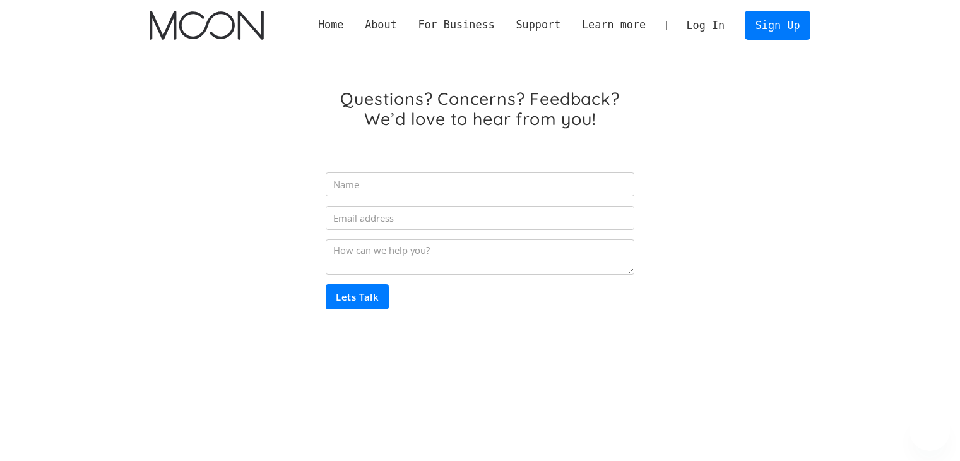  Describe the element at coordinates (614, 25) in the screenshot. I see `div: Learn more` at that location.